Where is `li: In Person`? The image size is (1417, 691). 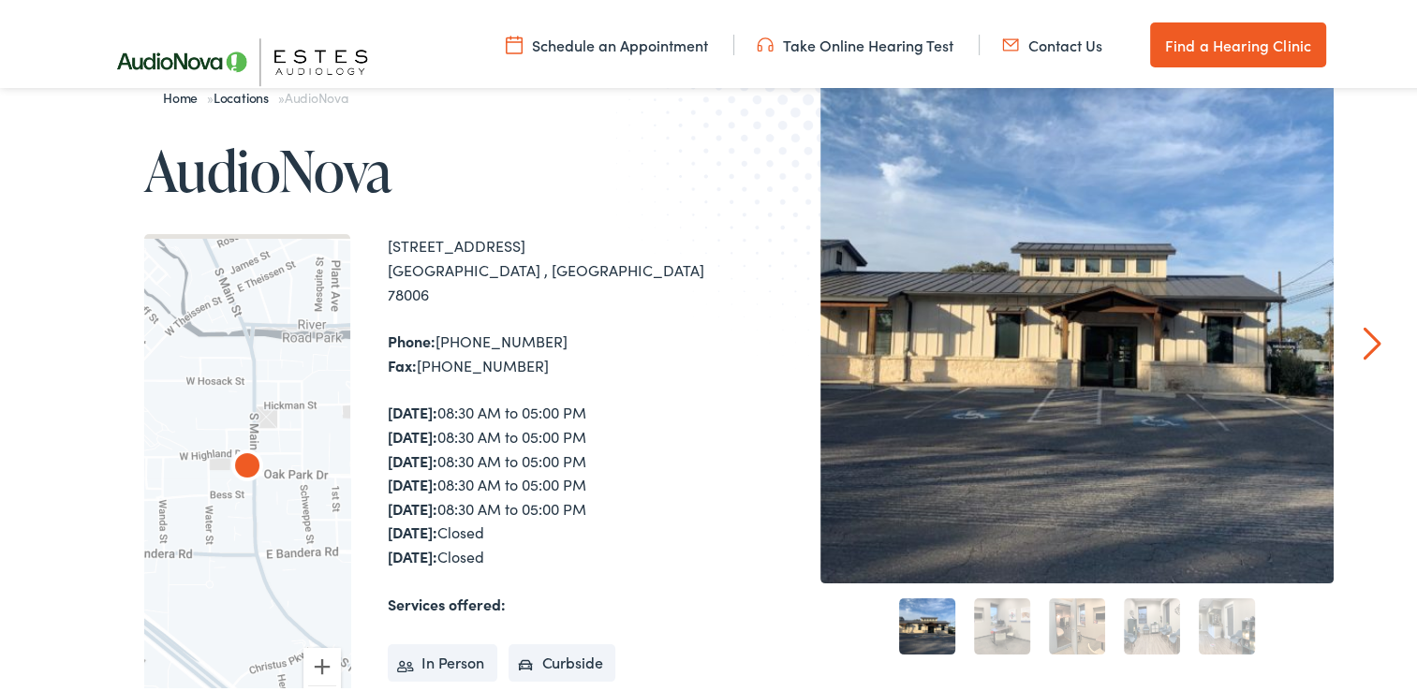
li: In Person is located at coordinates (442, 659).